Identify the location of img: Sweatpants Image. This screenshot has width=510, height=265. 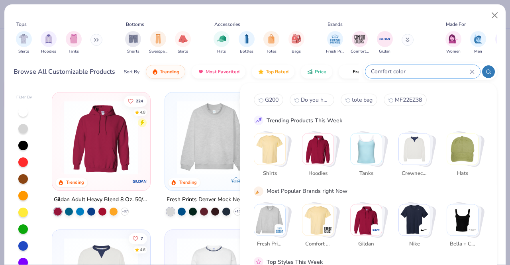
(158, 39).